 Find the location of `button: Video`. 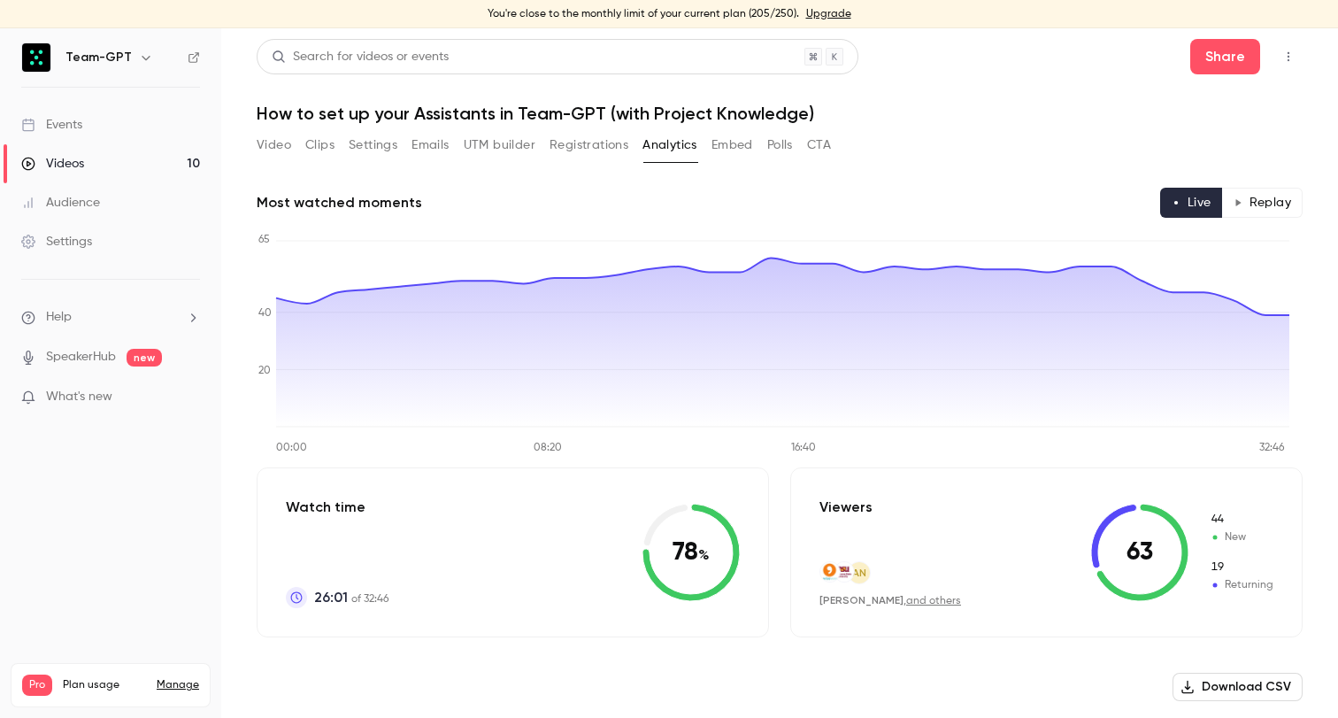

button: Video is located at coordinates (273, 145).